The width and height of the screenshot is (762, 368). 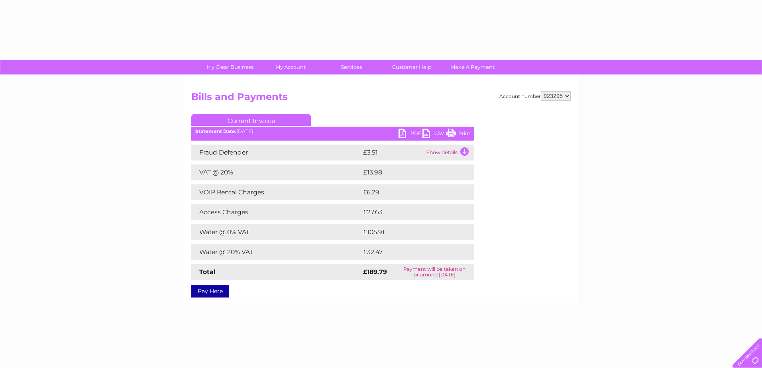 I want to click on a: Print, so click(x=458, y=134).